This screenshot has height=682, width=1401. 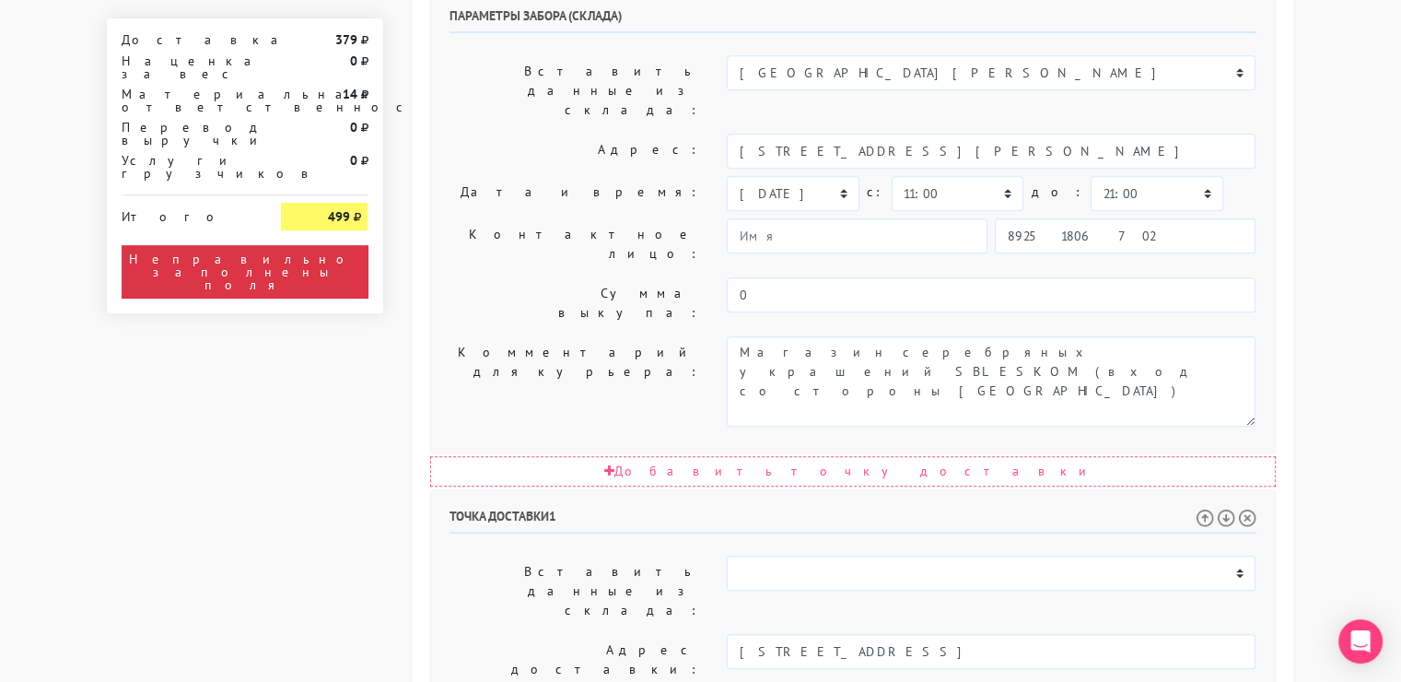 What do you see at coordinates (1125, 236) in the screenshot?
I see `input: Телефон` at bounding box center [1125, 236].